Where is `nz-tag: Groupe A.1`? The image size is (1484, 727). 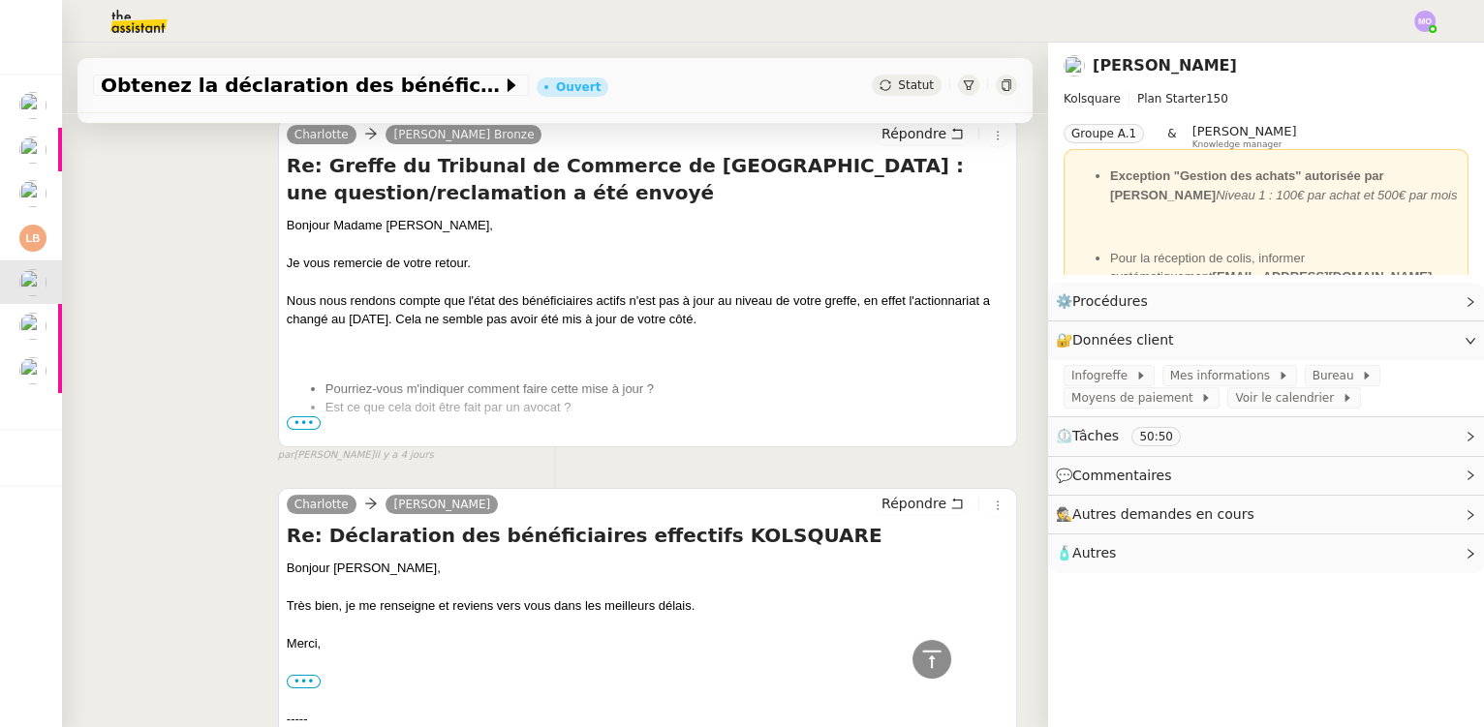
nz-tag: Groupe A.1 is located at coordinates (1103, 134).